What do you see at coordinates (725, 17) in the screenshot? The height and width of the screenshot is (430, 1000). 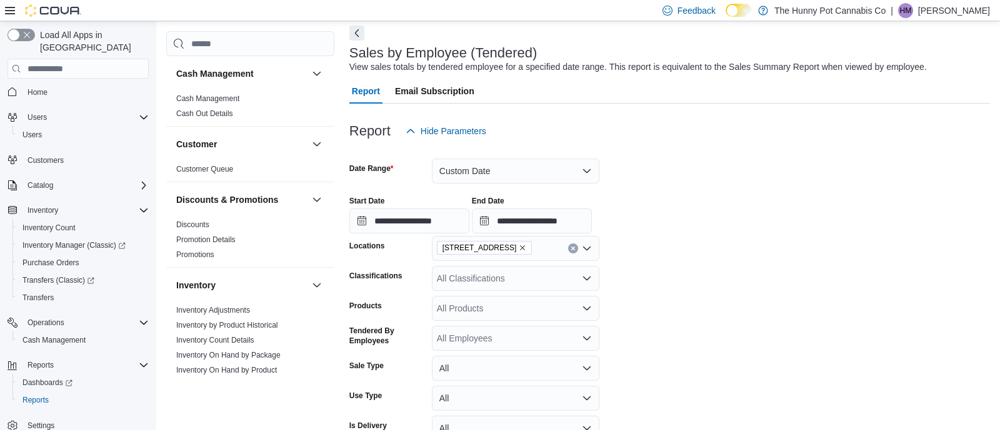 I see `span: Dark Mode` at bounding box center [725, 17].